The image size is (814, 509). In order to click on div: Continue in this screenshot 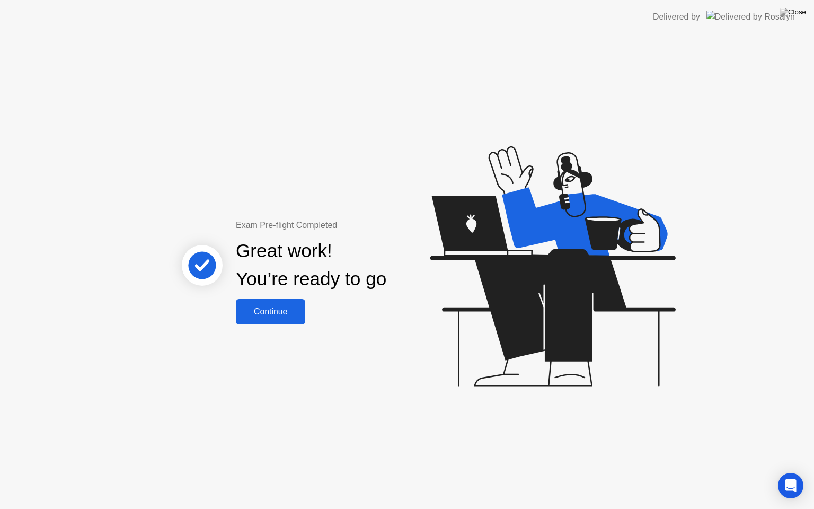, I will do `click(270, 312)`.